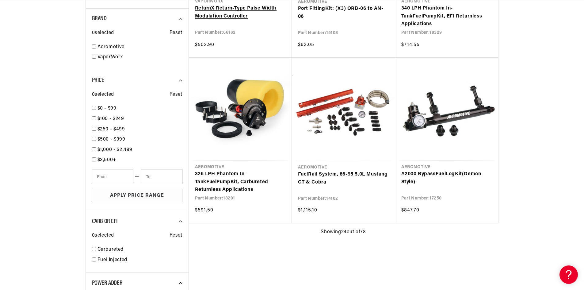 The width and height of the screenshot is (584, 290). Describe the element at coordinates (111, 129) in the screenshot. I see `span: $250 - $499` at that location.